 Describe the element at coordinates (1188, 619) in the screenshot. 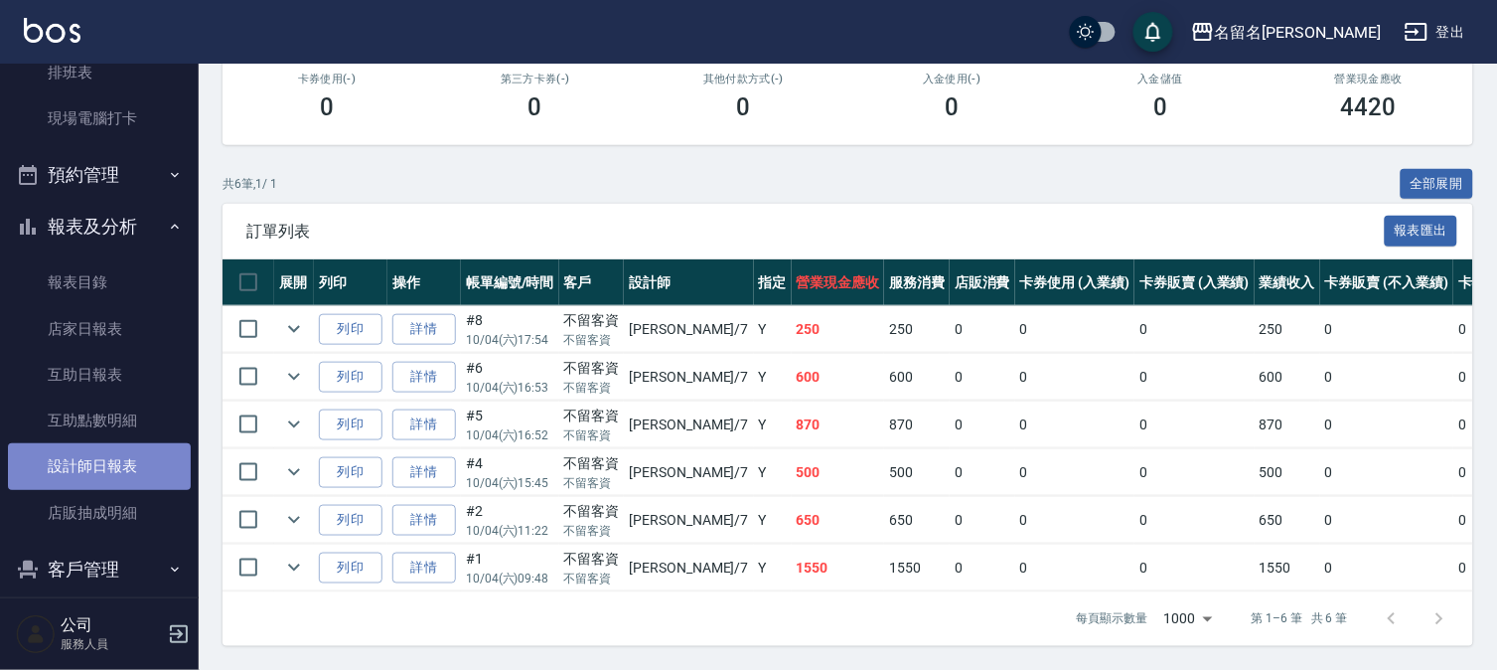

I see `div: 1000` at that location.